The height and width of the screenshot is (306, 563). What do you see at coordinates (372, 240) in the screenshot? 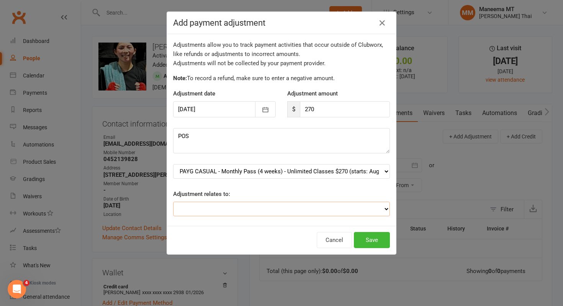
I see `button: Save` at bounding box center [372, 240].